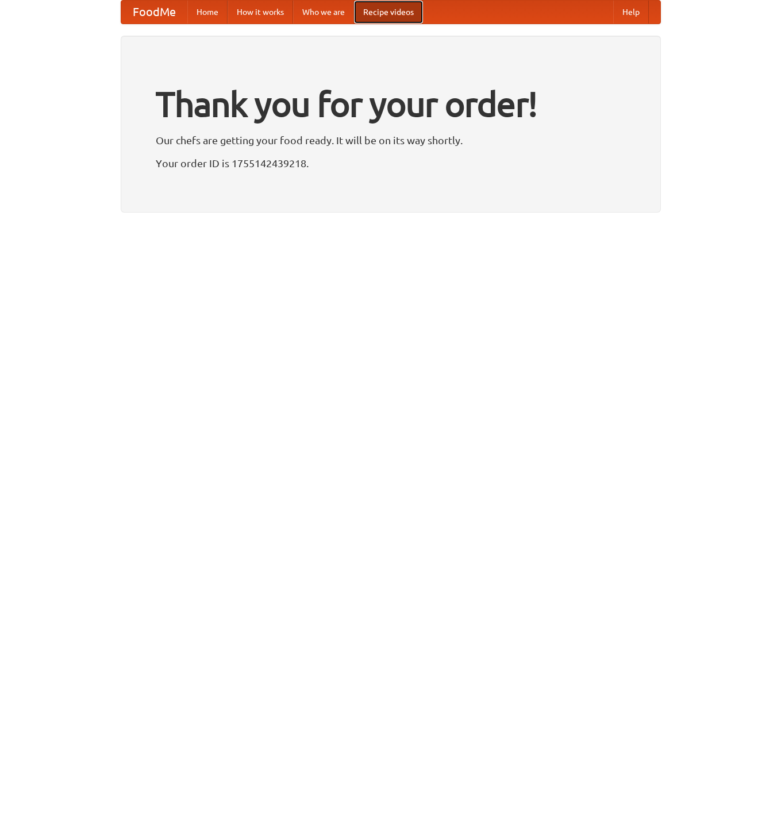 This screenshot has height=813, width=781. Describe the element at coordinates (324, 12) in the screenshot. I see `a: Who we are` at that location.